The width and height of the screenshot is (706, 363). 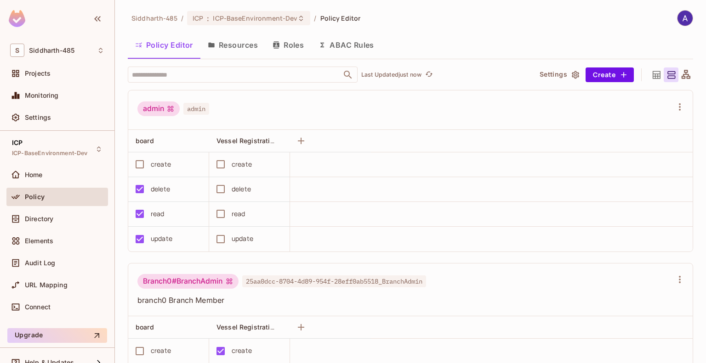 I want to click on span: the active workspace, so click(x=154, y=18).